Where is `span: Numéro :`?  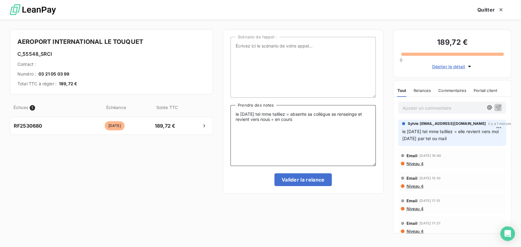
span: Numéro : is located at coordinates (27, 74).